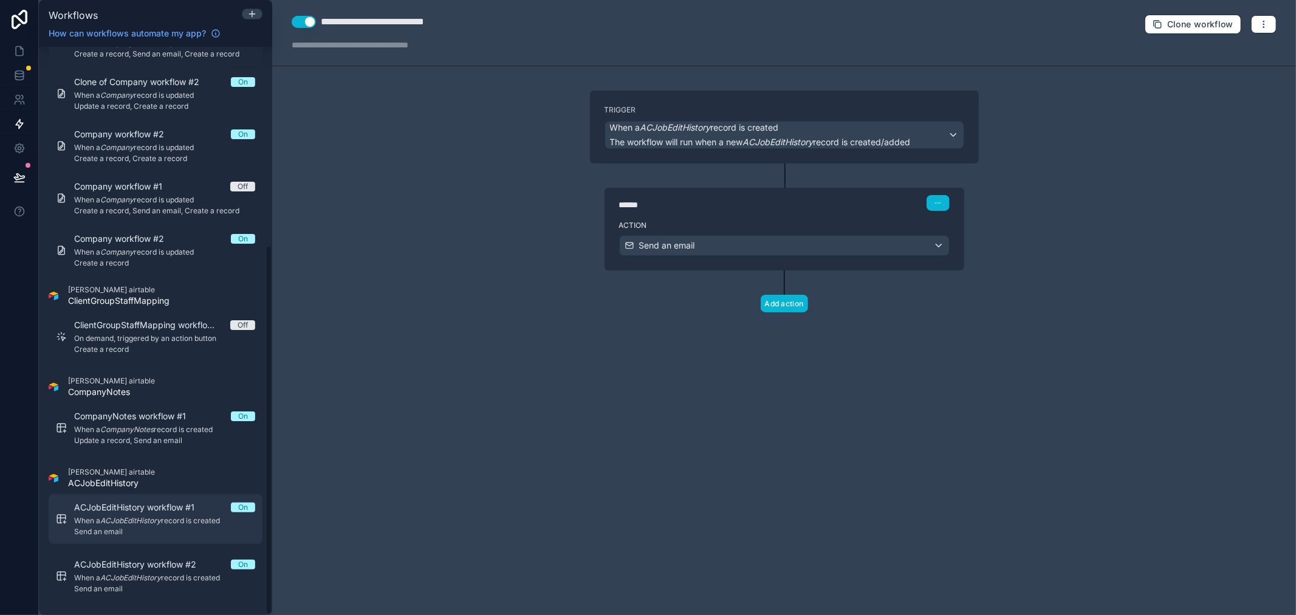 Image resolution: width=1296 pixels, height=615 pixels. I want to click on button: Clone workflow, so click(1192, 24).